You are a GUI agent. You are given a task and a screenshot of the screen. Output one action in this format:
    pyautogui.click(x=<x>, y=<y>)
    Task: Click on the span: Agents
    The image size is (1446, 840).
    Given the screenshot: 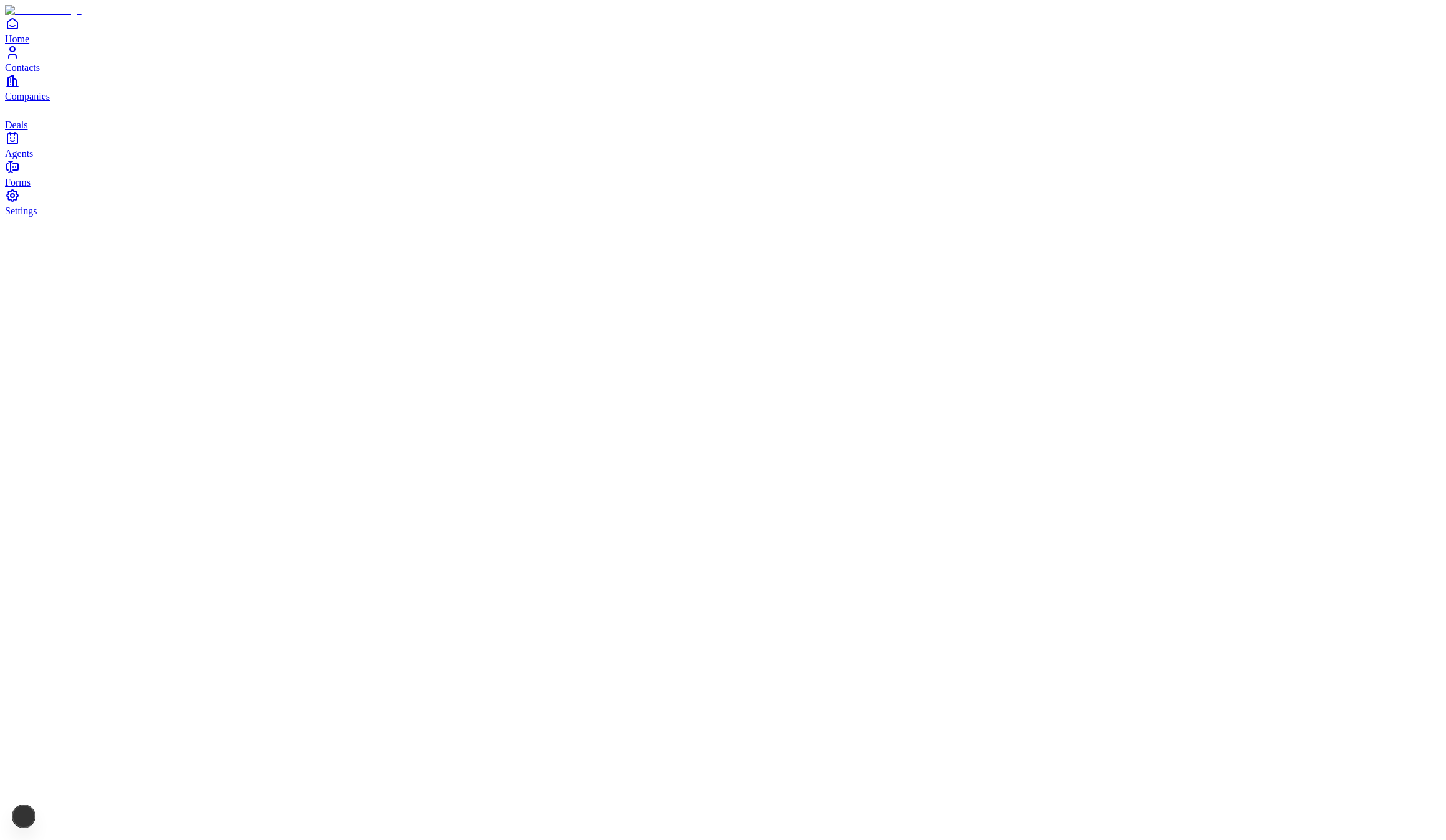 What is the action you would take?
    pyautogui.click(x=18, y=153)
    